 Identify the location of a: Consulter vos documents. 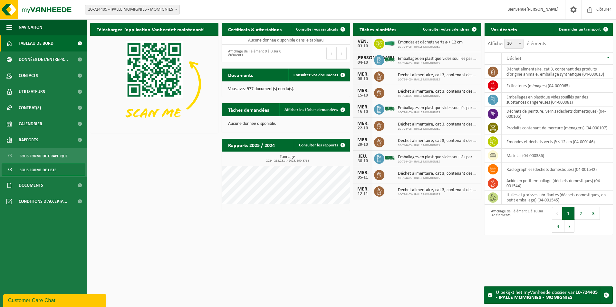
(319, 75).